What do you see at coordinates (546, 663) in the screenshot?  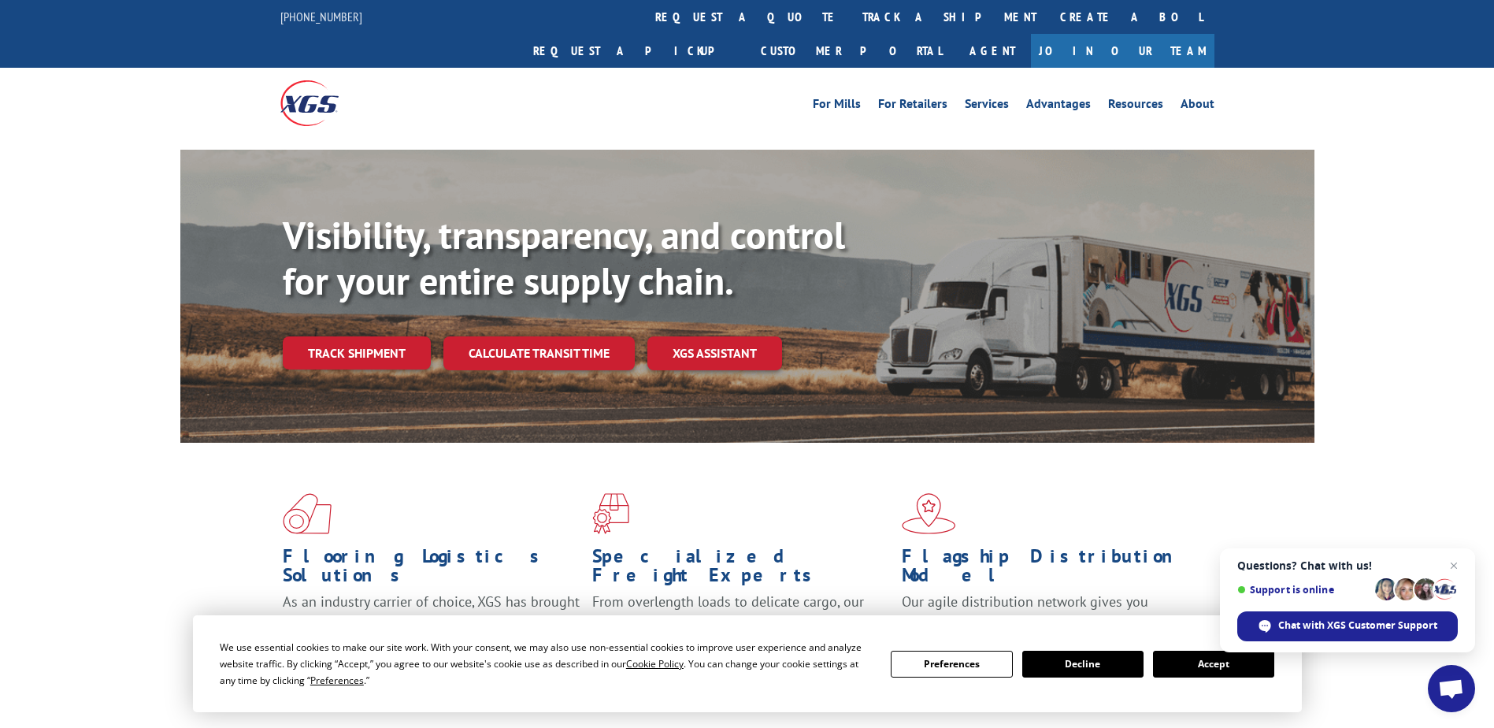 I see `div: We use essential cookies to make our site work. With your consent, we may also use non-essential ...` at bounding box center [546, 663].